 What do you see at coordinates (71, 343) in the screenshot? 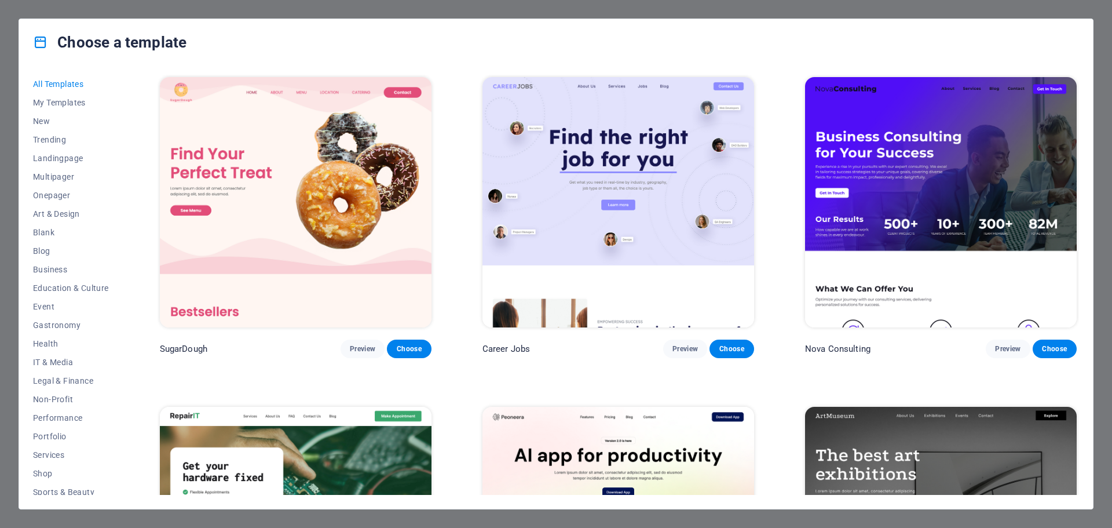
I see `button: Health` at bounding box center [71, 343].